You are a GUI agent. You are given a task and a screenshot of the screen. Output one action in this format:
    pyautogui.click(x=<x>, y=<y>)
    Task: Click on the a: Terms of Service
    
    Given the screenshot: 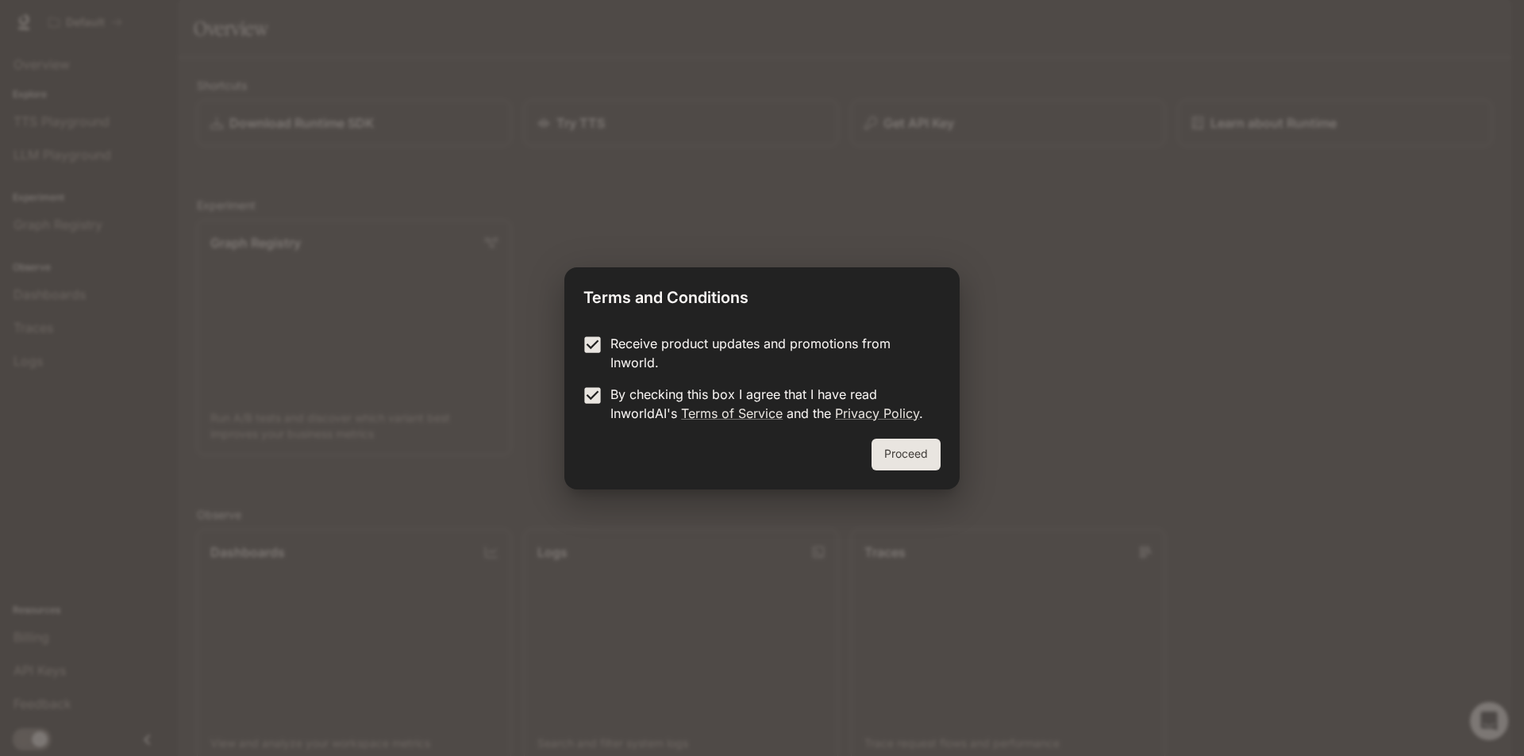 What is the action you would take?
    pyautogui.click(x=732, y=414)
    